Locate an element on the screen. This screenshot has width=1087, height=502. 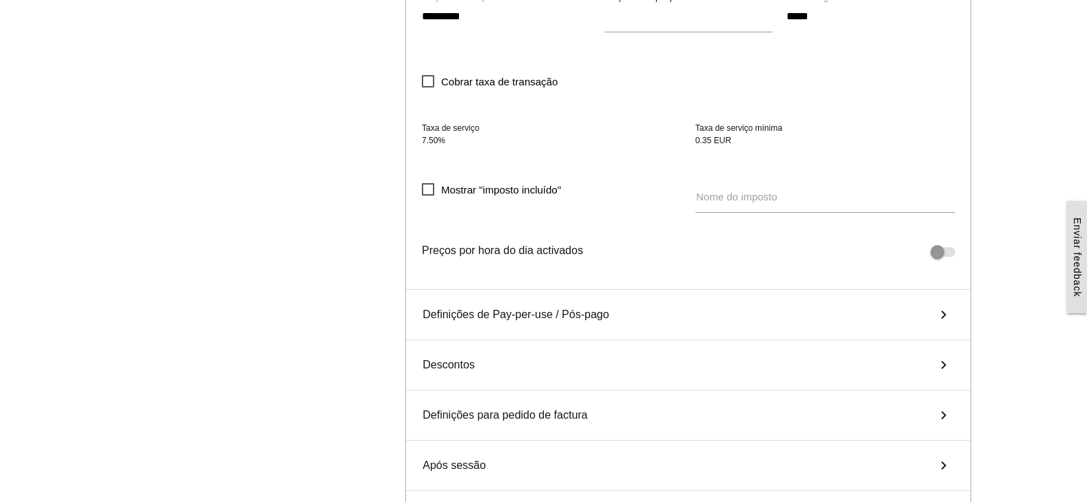
span: Após sessão is located at coordinates (454, 466).